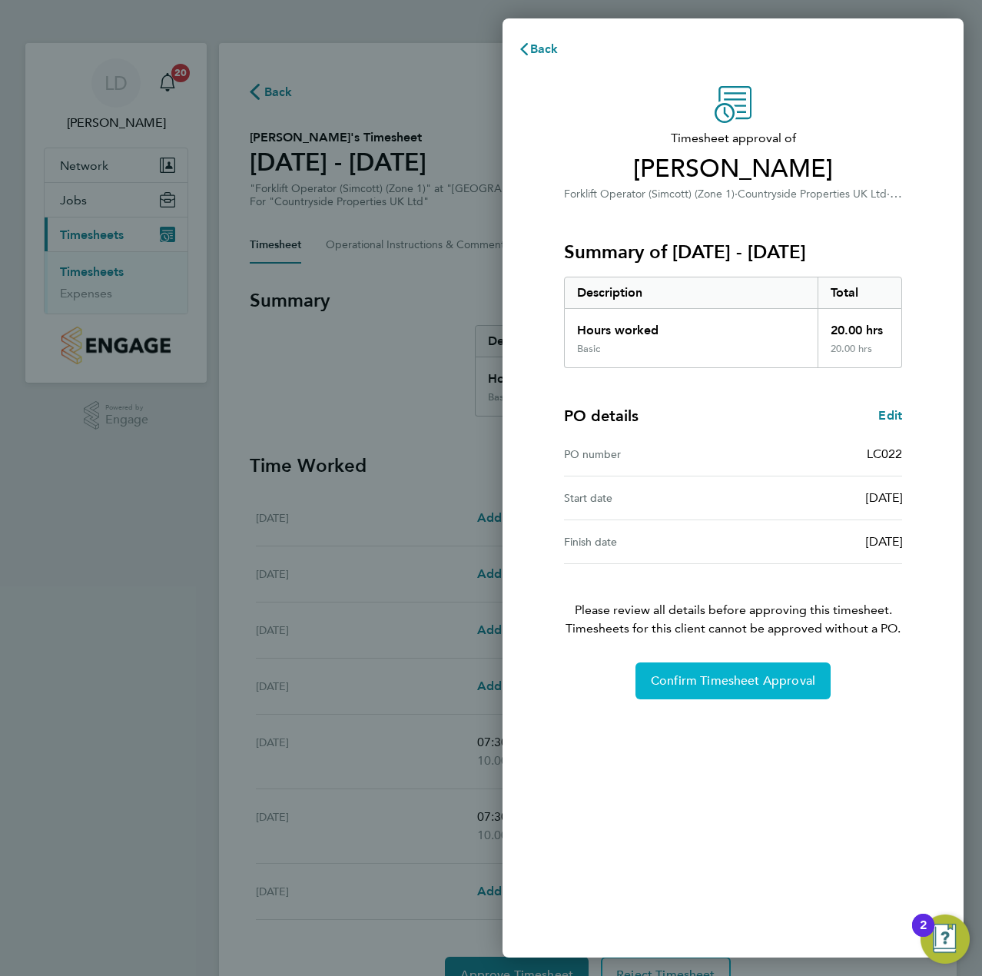 Image resolution: width=982 pixels, height=976 pixels. What do you see at coordinates (923, 935) in the screenshot?
I see `div: 2` at bounding box center [923, 935].